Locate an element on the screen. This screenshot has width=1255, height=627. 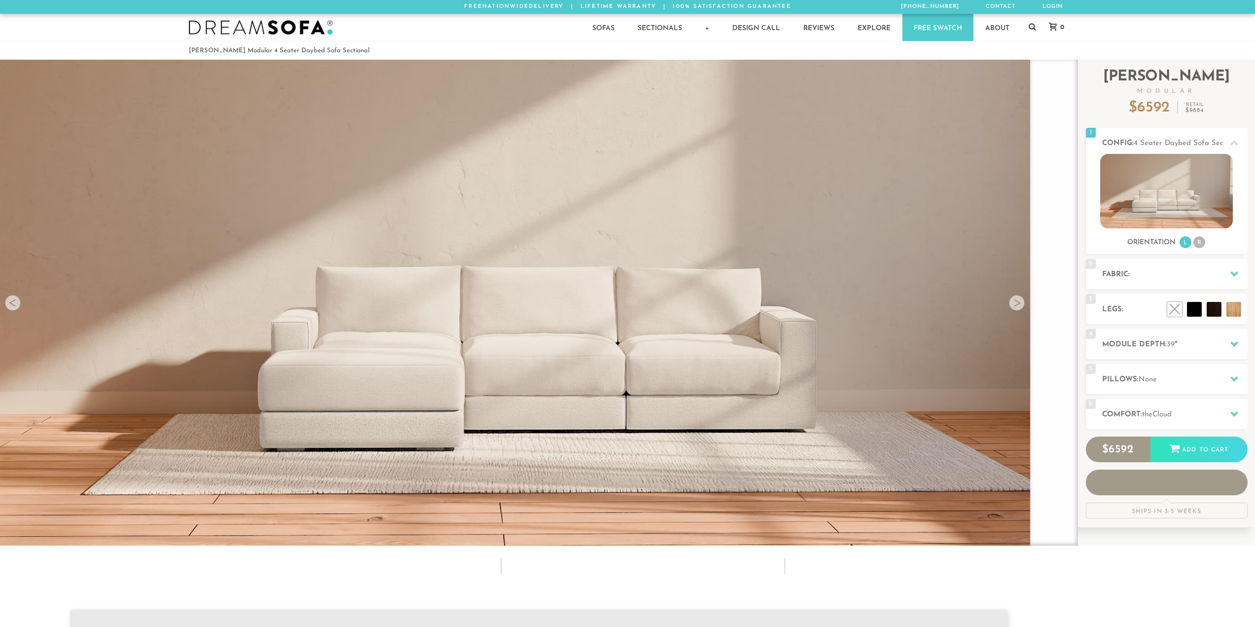
h2: Fabric: is located at coordinates (1175, 274).